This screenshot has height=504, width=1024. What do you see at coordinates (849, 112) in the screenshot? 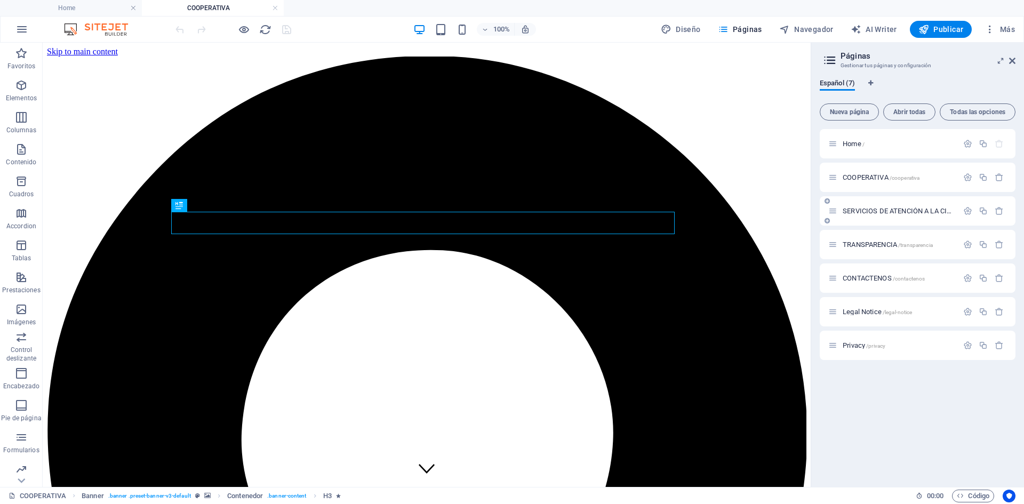
I see `button: Nueva página` at bounding box center [849, 112].